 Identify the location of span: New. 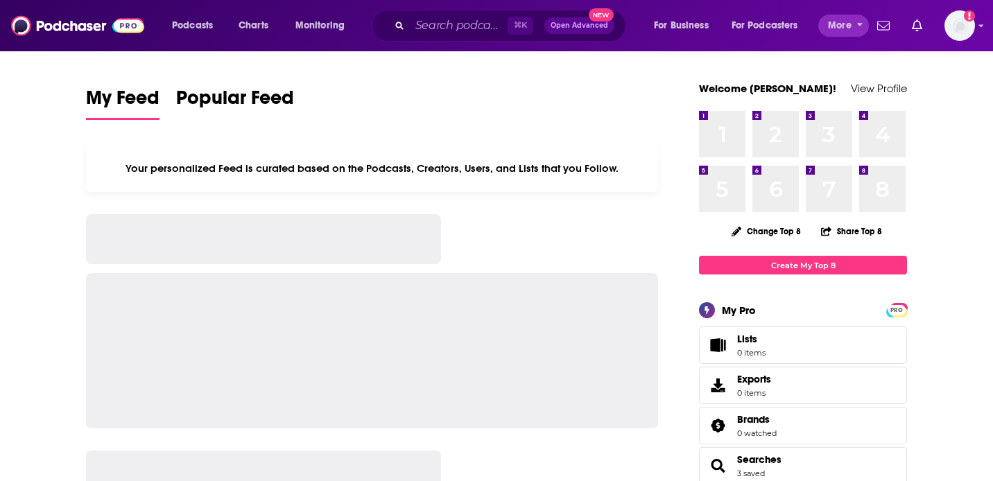
(601, 15).